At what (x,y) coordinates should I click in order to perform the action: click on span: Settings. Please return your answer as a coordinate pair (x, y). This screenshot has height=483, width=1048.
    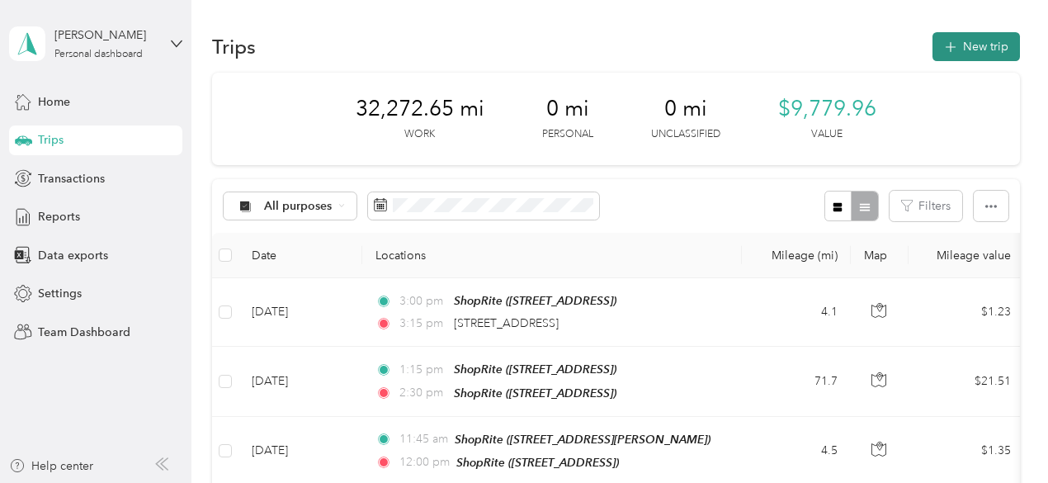
    Looking at the image, I should click on (59, 293).